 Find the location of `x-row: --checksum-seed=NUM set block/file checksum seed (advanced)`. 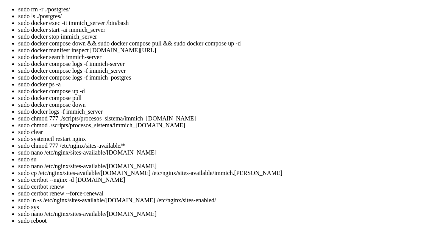

x-row: --checksum-seed=NUM set block/file checksum seed (advanced) is located at coordinates (164, 109).